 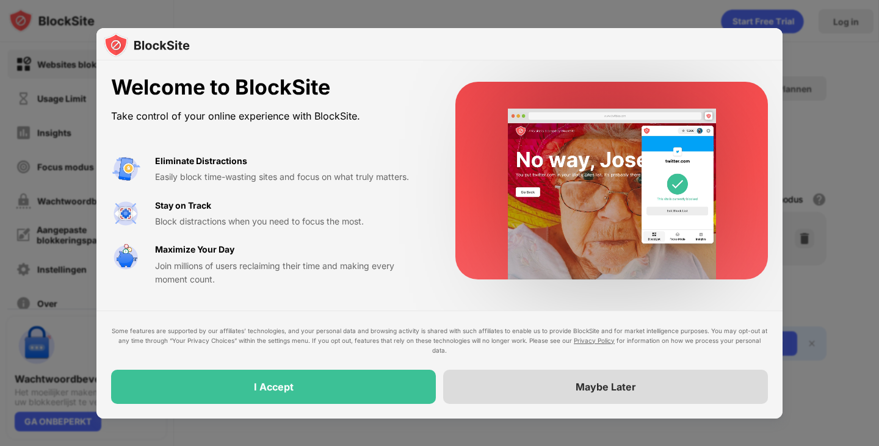 What do you see at coordinates (440, 341) in the screenshot?
I see `div: Some features are supported by our affiliates’ technologies, and your personal data and browsing ...` at bounding box center [440, 341].